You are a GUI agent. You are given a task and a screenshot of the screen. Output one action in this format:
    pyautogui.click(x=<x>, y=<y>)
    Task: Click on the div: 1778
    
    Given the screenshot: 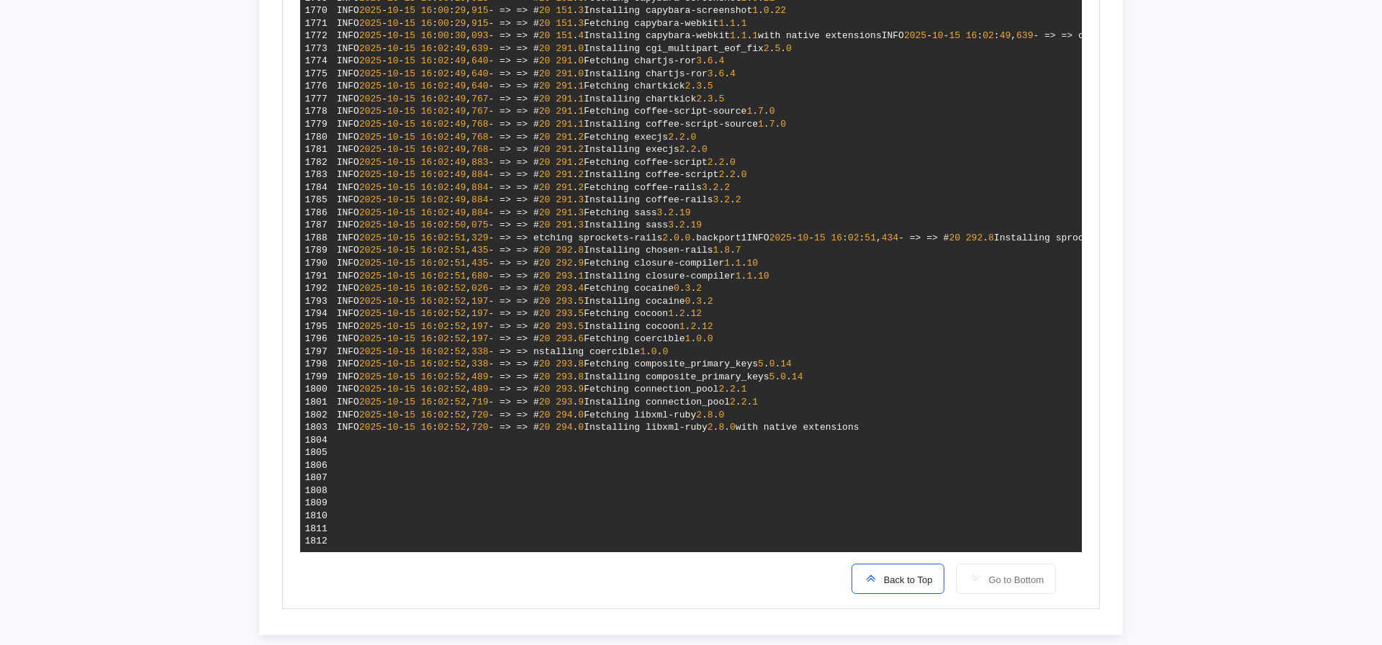 What is the action you would take?
    pyautogui.click(x=316, y=112)
    